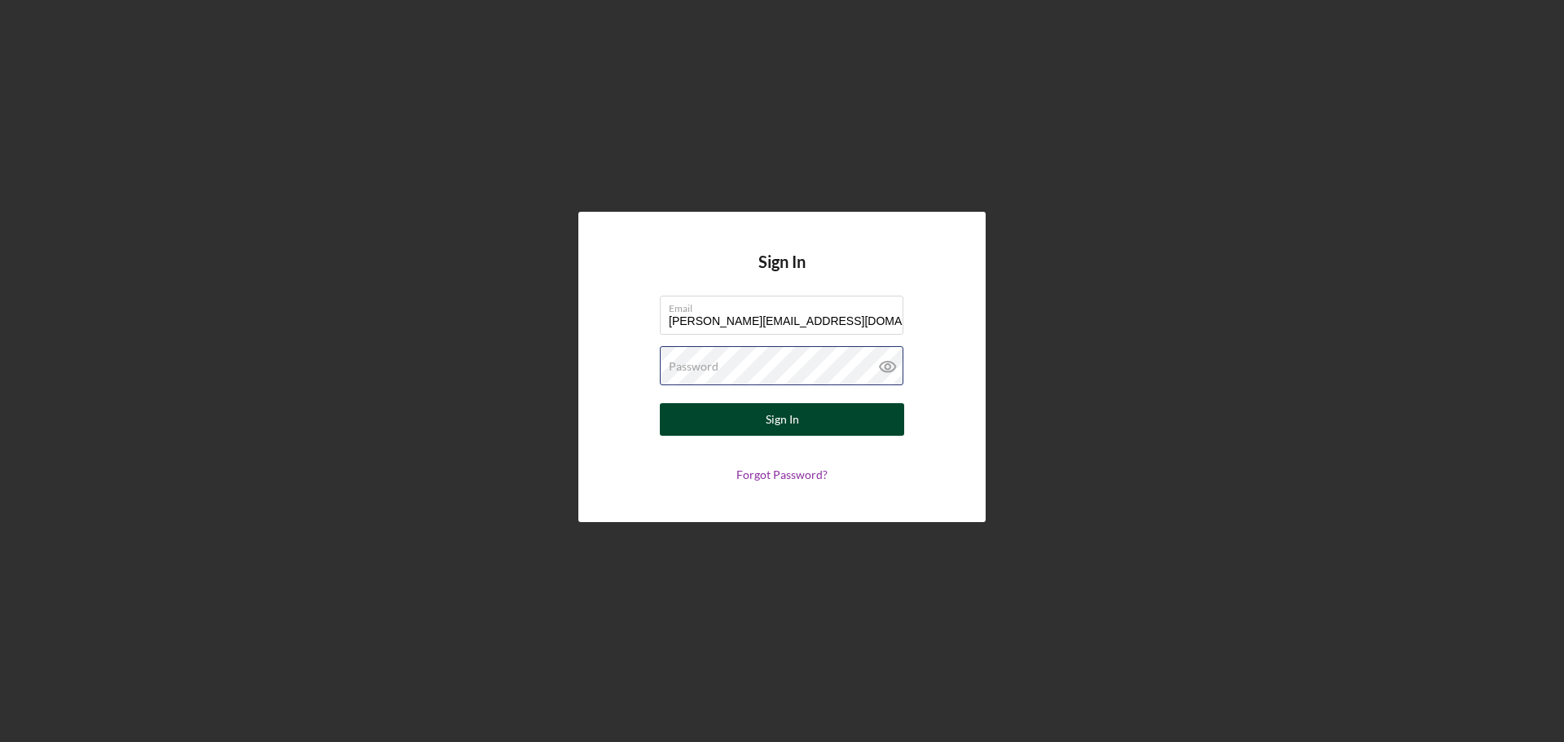  What do you see at coordinates (693, 367) in the screenshot?
I see `label: Password` at bounding box center [693, 367].